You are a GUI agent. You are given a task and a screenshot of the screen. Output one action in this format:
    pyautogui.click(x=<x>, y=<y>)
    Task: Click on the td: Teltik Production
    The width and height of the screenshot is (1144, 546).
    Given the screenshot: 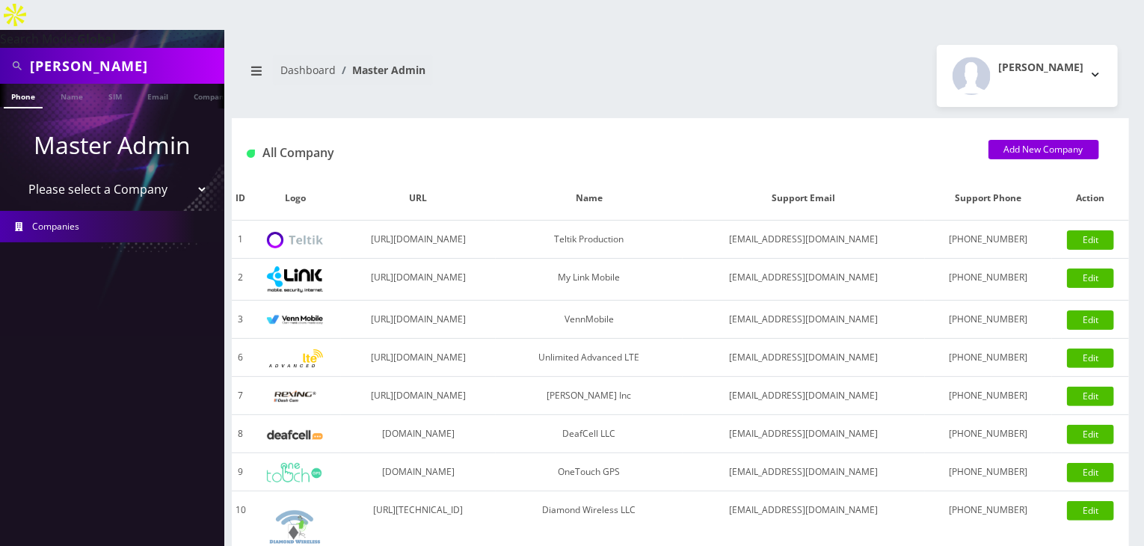 What is the action you would take?
    pyautogui.click(x=589, y=239)
    